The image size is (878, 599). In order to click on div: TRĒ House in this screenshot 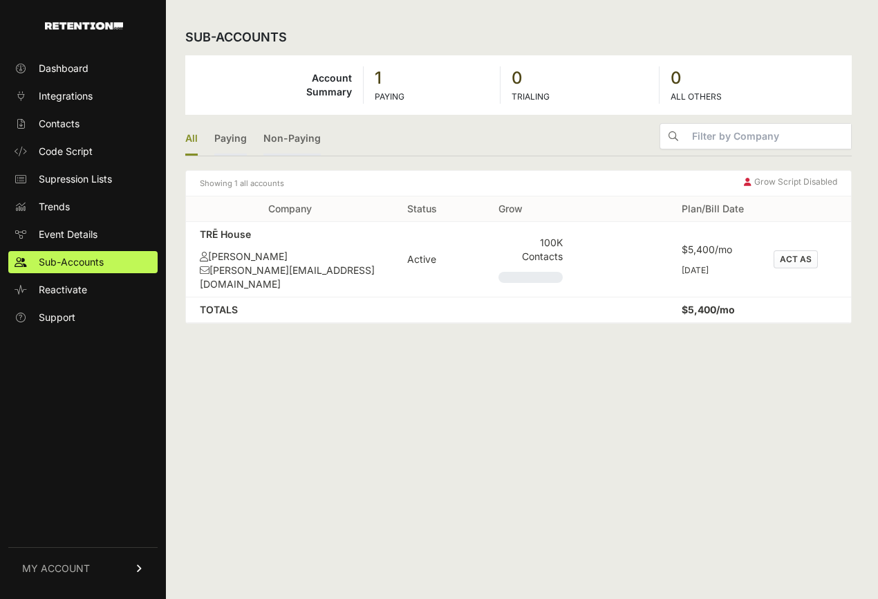, I will do `click(290, 234)`.